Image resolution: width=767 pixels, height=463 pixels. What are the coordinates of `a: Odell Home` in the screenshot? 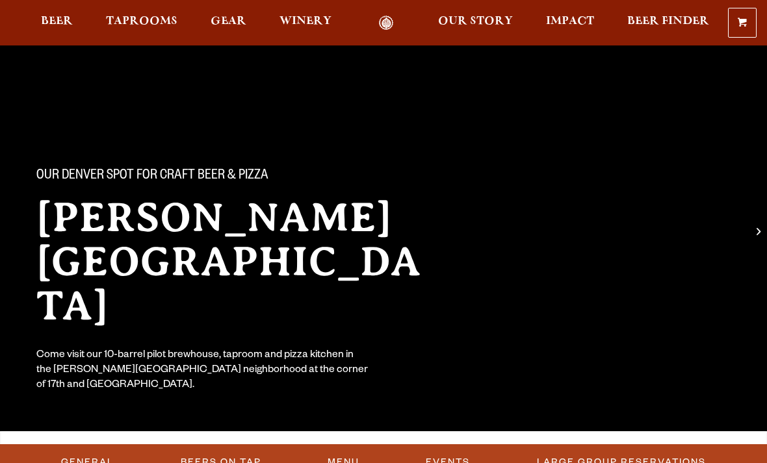 It's located at (385, 23).